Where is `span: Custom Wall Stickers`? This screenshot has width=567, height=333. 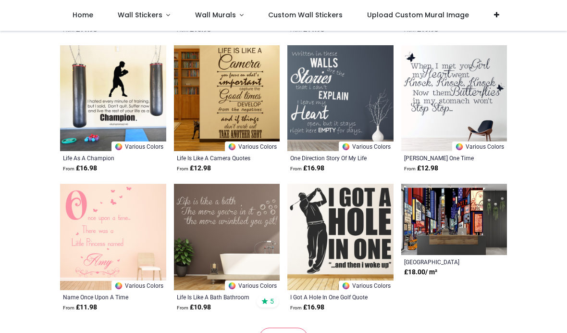 span: Custom Wall Stickers is located at coordinates (305, 15).